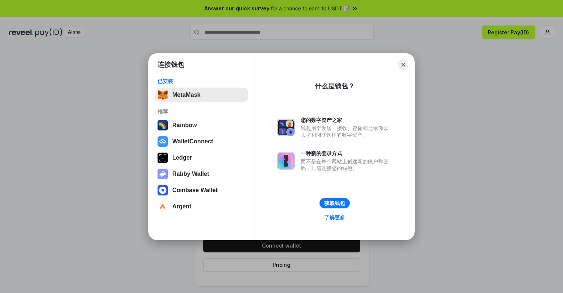  Describe the element at coordinates (191, 174) in the screenshot. I see `div: Rabby Wallet` at that location.